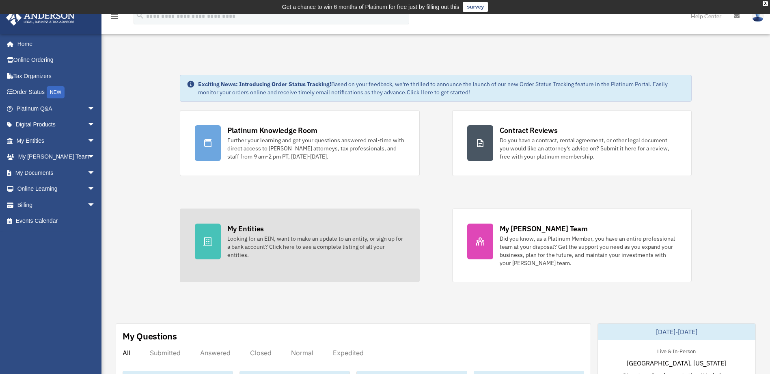 The height and width of the screenshot is (374, 770). What do you see at coordinates (56, 92) in the screenshot?
I see `div: NEW` at bounding box center [56, 92].